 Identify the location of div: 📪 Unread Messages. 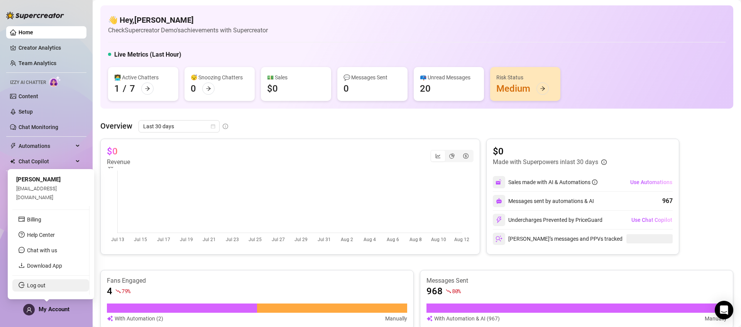
(449, 78).